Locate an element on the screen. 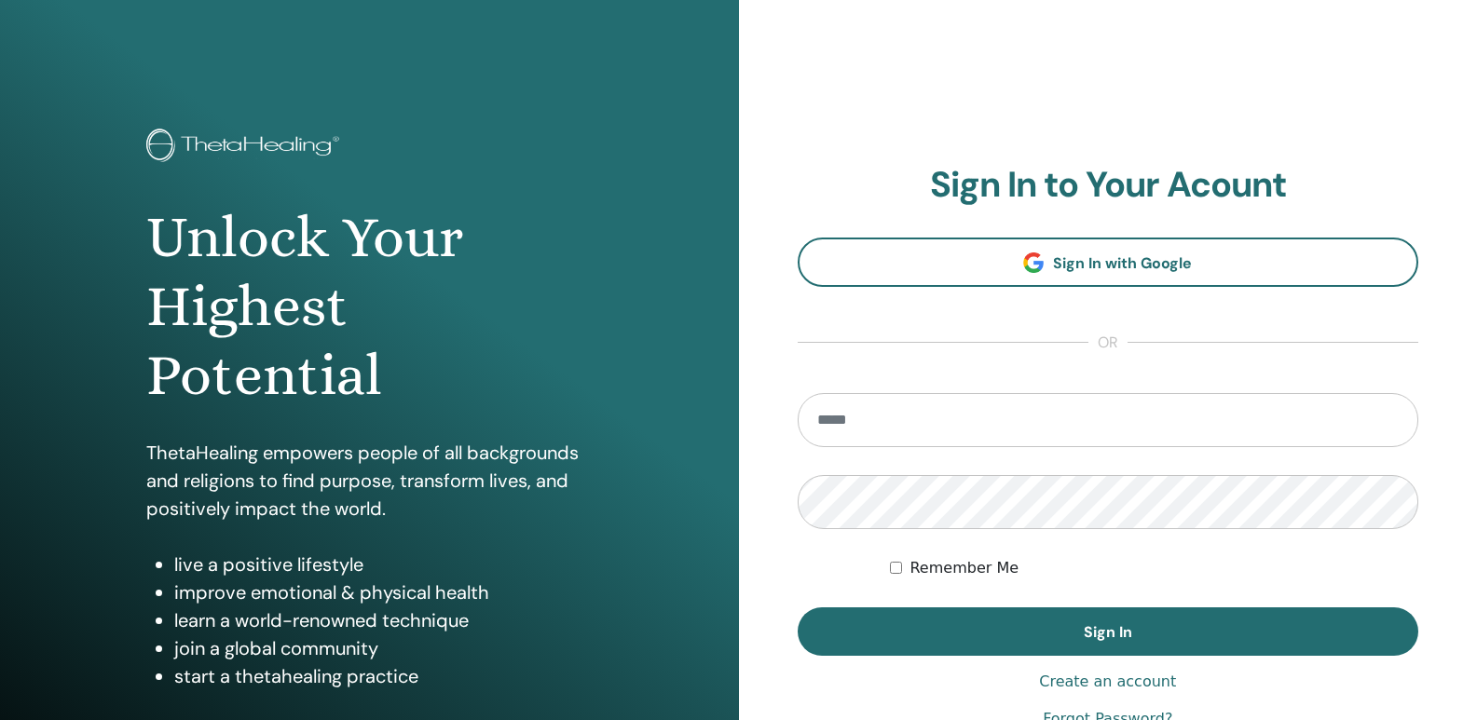 The width and height of the screenshot is (1477, 720). button: Sign In is located at coordinates (1108, 632).